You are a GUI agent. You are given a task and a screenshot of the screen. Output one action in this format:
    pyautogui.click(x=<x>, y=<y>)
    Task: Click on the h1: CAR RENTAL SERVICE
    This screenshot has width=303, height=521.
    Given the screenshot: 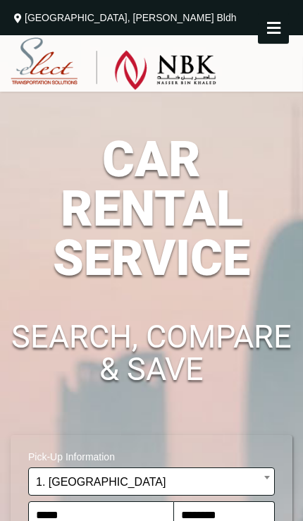 What is the action you would take?
    pyautogui.click(x=152, y=209)
    